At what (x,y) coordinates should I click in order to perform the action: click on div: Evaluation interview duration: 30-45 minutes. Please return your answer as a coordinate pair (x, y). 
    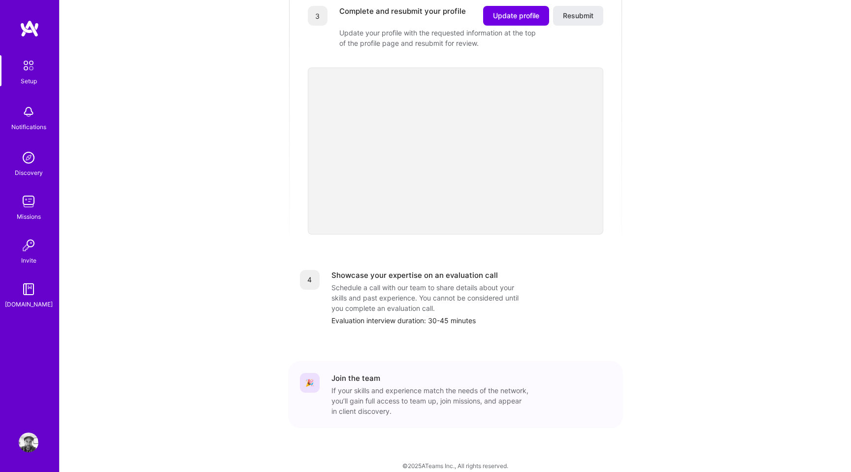
    Looking at the image, I should click on (471, 320).